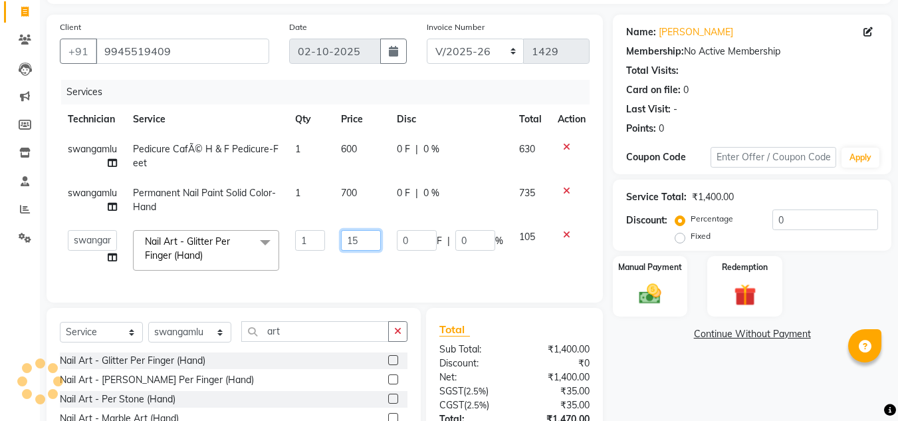 The image size is (898, 421). I want to click on div: Sub Total:, so click(472, 349).